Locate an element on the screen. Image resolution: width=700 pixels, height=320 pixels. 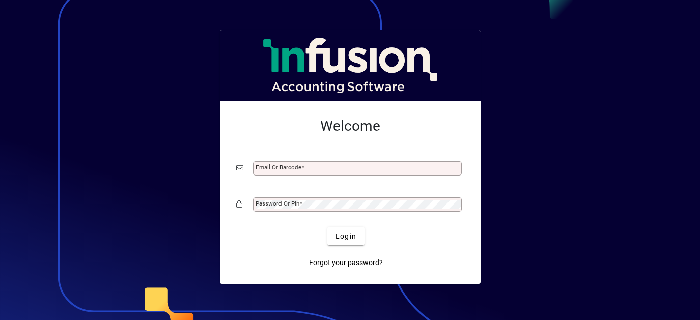
a: Forgot your password? is located at coordinates (346, 263).